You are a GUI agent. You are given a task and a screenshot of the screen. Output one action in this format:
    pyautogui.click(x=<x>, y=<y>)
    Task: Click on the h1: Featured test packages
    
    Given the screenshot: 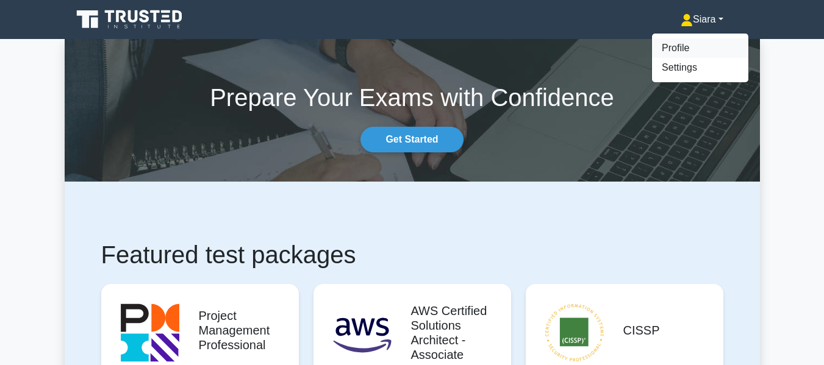 What is the action you would take?
    pyautogui.click(x=412, y=255)
    